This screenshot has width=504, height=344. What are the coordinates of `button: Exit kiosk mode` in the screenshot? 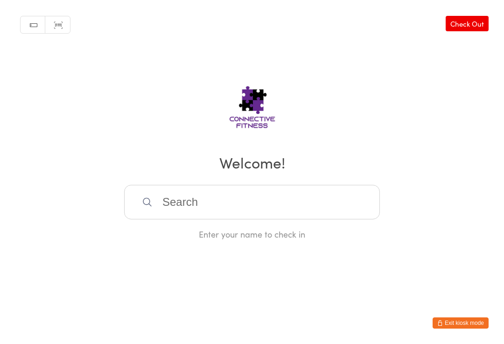 It's located at (460, 323).